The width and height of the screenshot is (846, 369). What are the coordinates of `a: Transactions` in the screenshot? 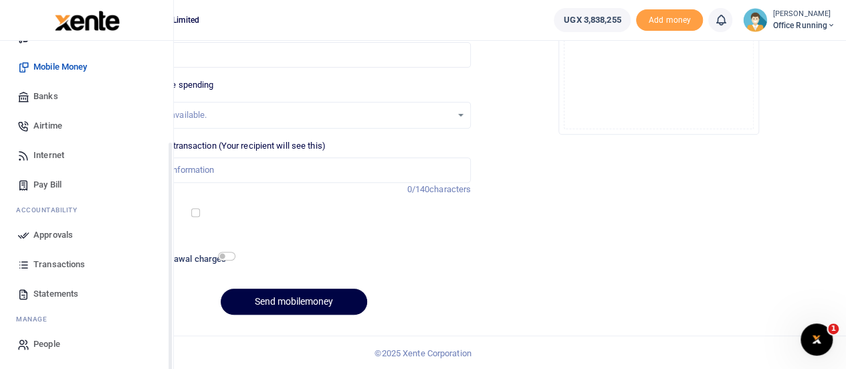 It's located at (86, 264).